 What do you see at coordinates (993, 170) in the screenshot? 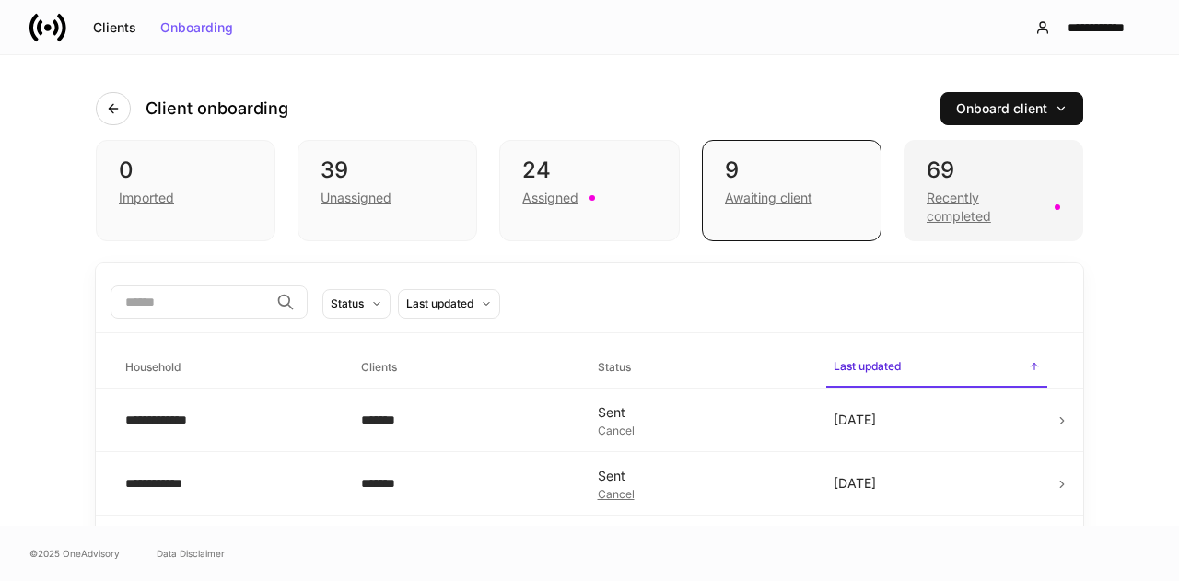
I see `div: 69` at bounding box center [993, 170].